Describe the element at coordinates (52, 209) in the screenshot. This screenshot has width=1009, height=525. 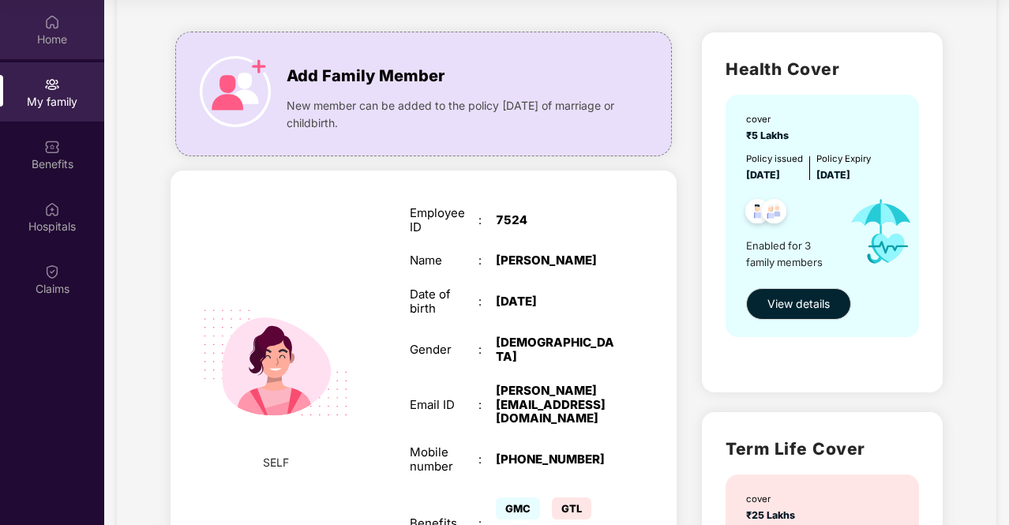
I see `img: svg+xml;base64,PHN2ZyBpZD0iSG9zcGl0YWxzIiB4bWxucz0iaHR0cDovL3d3dy53My5vcmcvMjAwMC9zdmciIHdpZHRoPS...` at that location.